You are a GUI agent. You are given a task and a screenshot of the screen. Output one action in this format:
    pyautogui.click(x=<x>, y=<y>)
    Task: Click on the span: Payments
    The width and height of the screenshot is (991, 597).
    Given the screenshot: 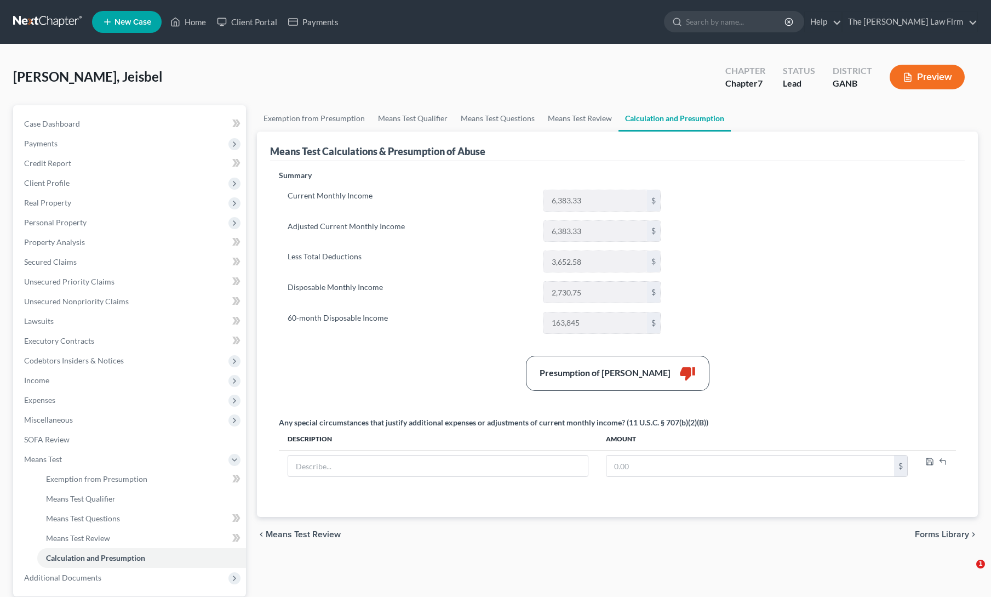 What is the action you would take?
    pyautogui.click(x=41, y=143)
    